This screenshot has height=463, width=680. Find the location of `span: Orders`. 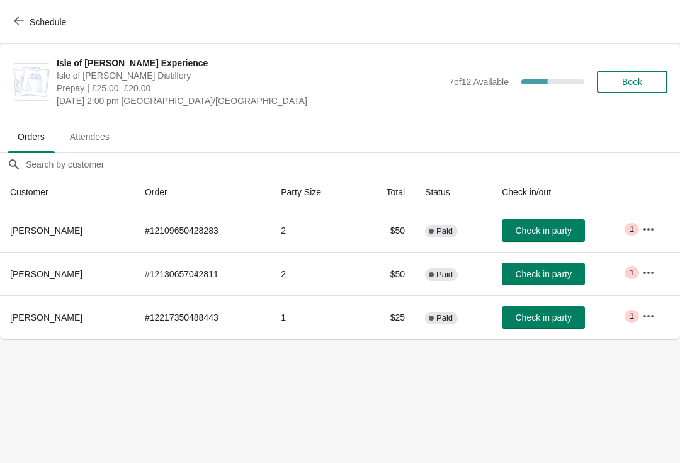

span: Orders is located at coordinates (31, 137).